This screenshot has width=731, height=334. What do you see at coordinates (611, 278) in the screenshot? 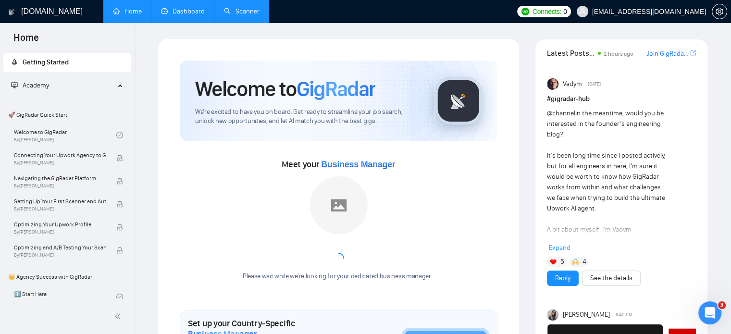
I see `a: See the details` at bounding box center [611, 278].